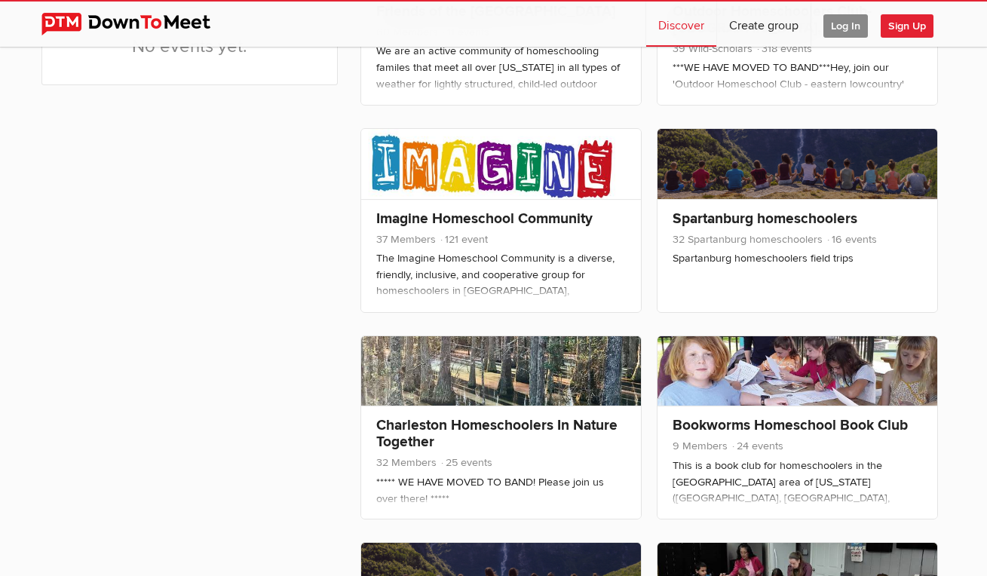 This screenshot has width=987, height=576. I want to click on a: Sign Up, so click(913, 24).